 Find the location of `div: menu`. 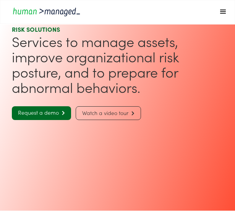

div: menu is located at coordinates (223, 12).